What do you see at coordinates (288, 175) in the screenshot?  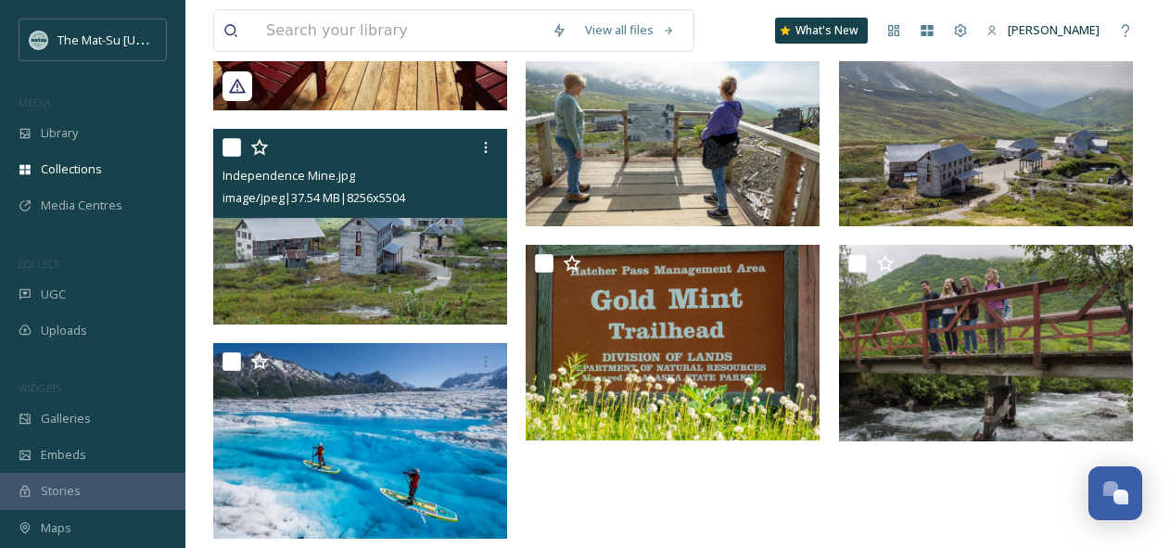 I see `span: Independence Mine.jpg` at bounding box center [288, 175].